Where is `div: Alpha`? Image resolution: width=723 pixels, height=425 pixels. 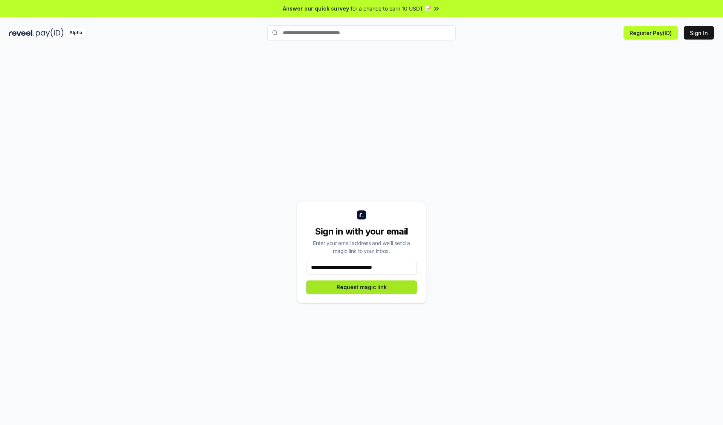
div: Alpha is located at coordinates (76, 33).